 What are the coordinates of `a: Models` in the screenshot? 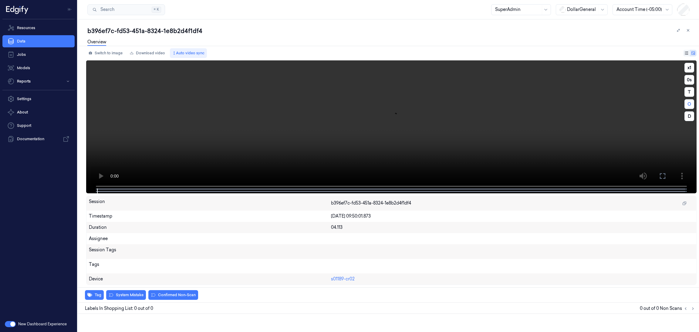 It's located at (39, 68).